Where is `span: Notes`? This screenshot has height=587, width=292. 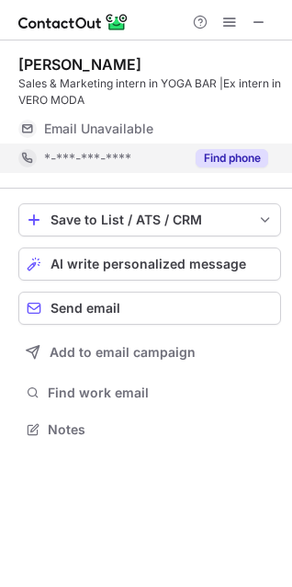 span: Notes is located at coordinates (161, 429).